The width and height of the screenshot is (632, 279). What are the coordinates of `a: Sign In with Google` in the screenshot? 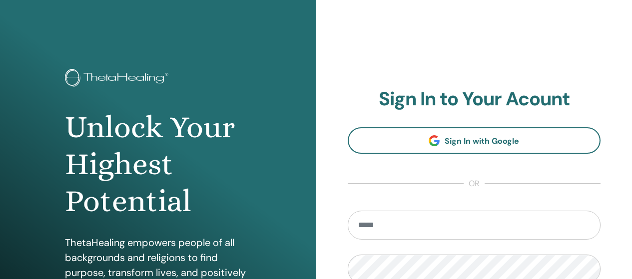 It's located at (474, 140).